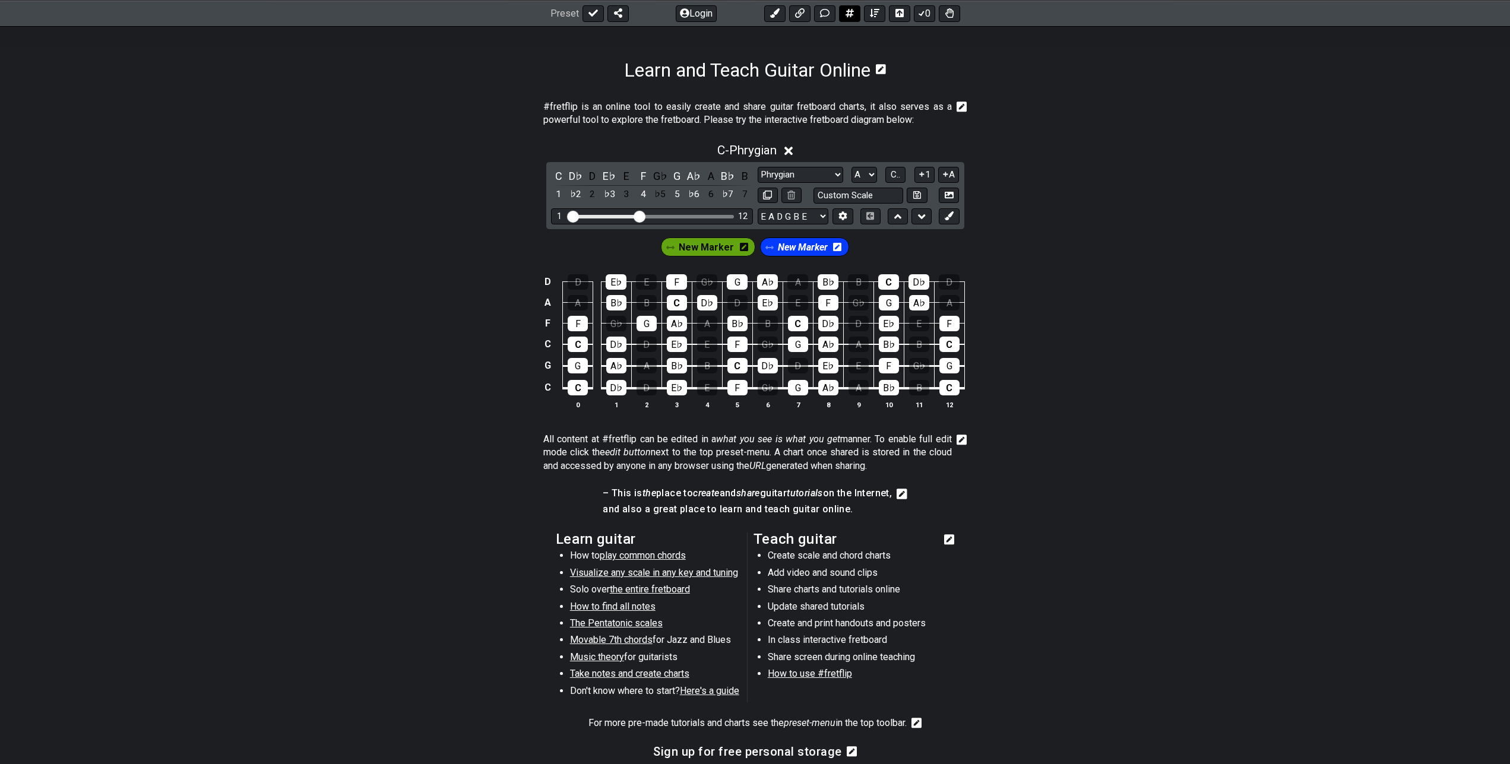 The image size is (1510, 764). I want to click on button: Open sort Window, so click(875, 13).